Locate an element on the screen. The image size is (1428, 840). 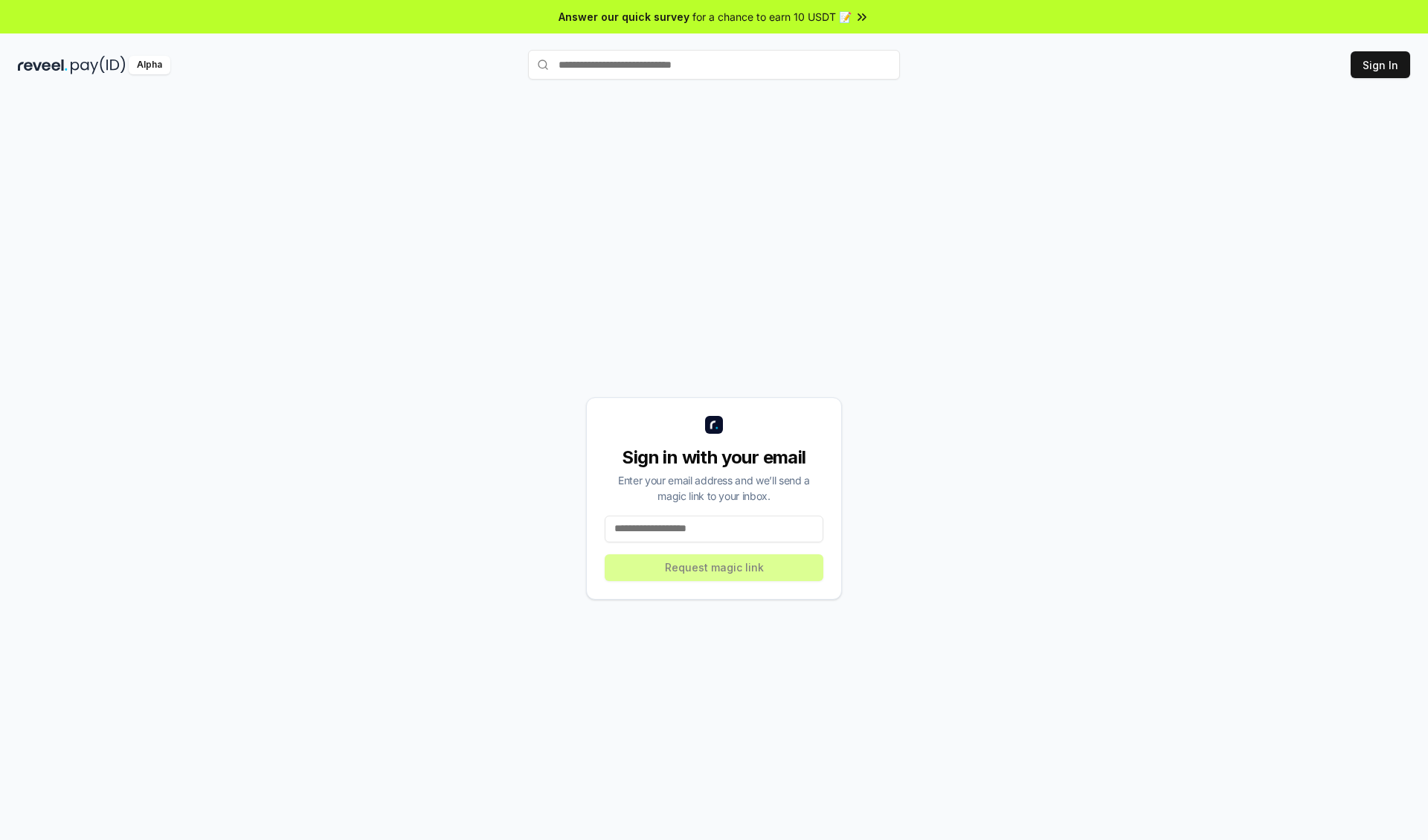
img: pay_id is located at coordinates (98, 65).